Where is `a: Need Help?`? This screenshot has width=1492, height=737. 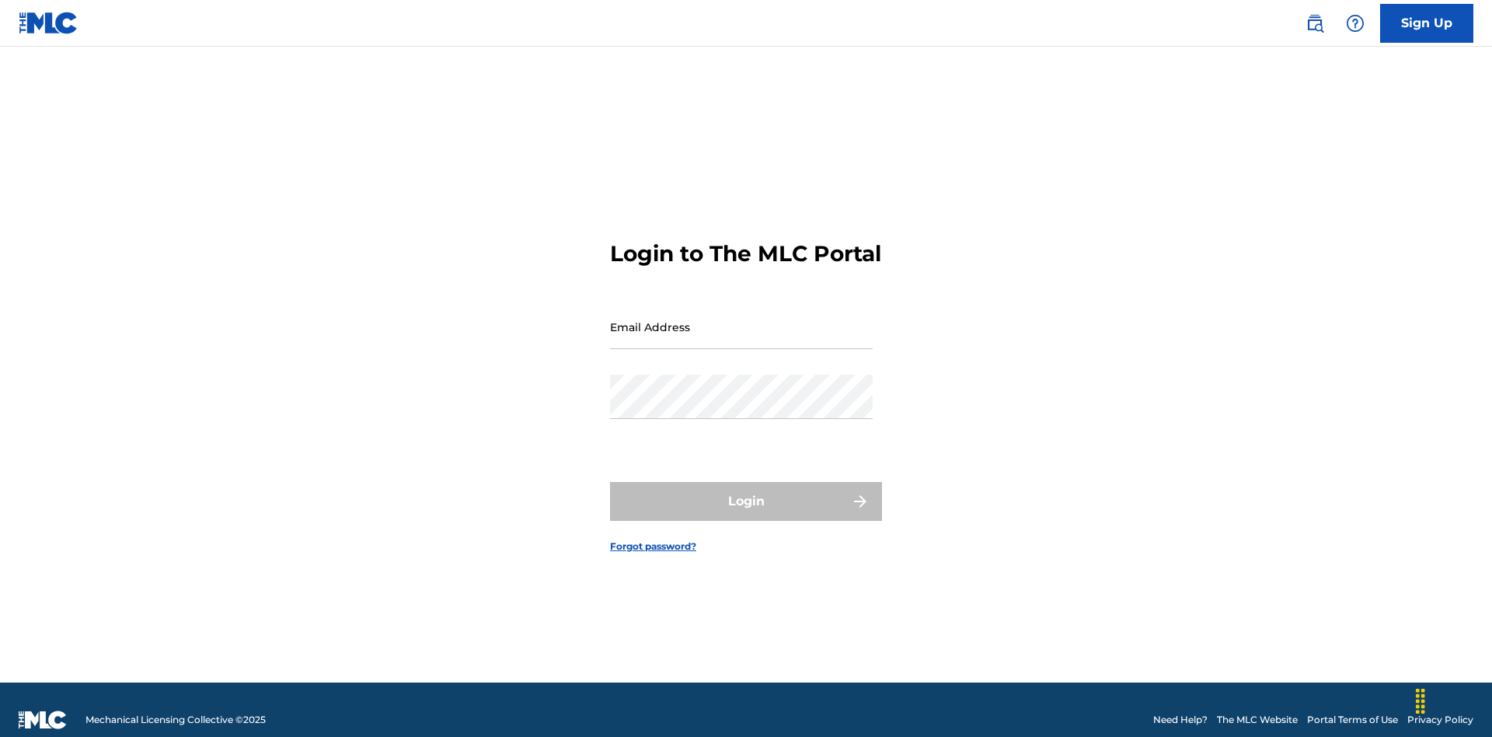 a: Need Help? is located at coordinates (1181, 720).